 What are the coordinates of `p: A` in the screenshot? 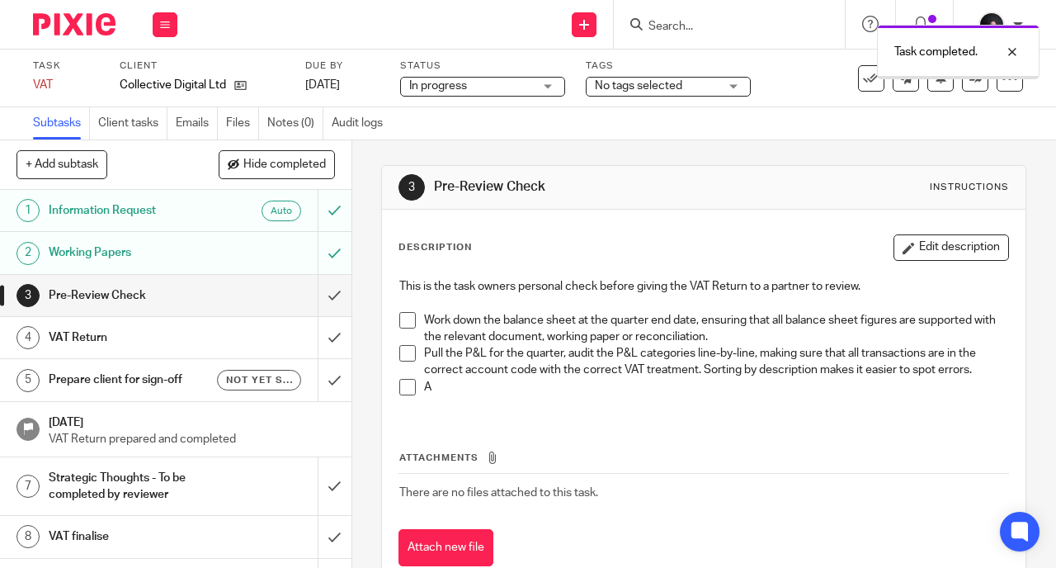 It's located at (716, 387).